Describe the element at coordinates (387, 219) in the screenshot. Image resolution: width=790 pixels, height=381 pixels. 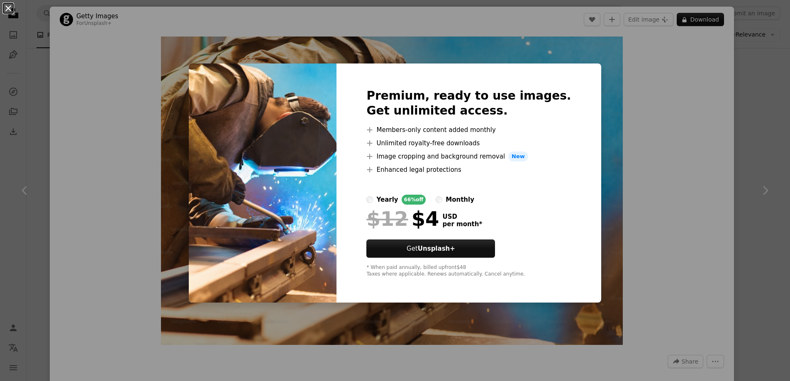
I see `span: $12` at that location.